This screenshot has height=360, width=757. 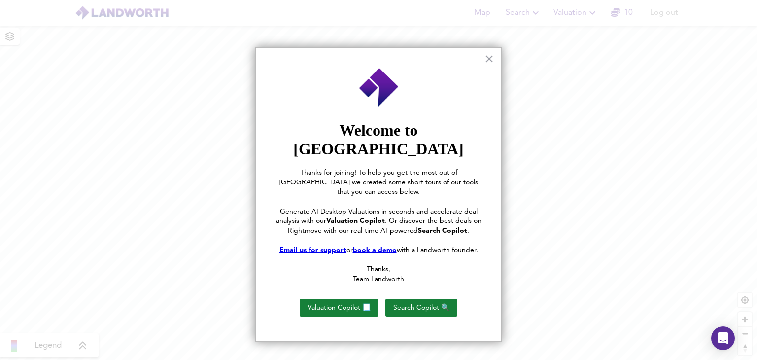 What do you see at coordinates (378, 216) in the screenshot?
I see `span: Generate AI Desktop Valuations in seconds and accelerate deal analysis with our` at bounding box center [378, 216].